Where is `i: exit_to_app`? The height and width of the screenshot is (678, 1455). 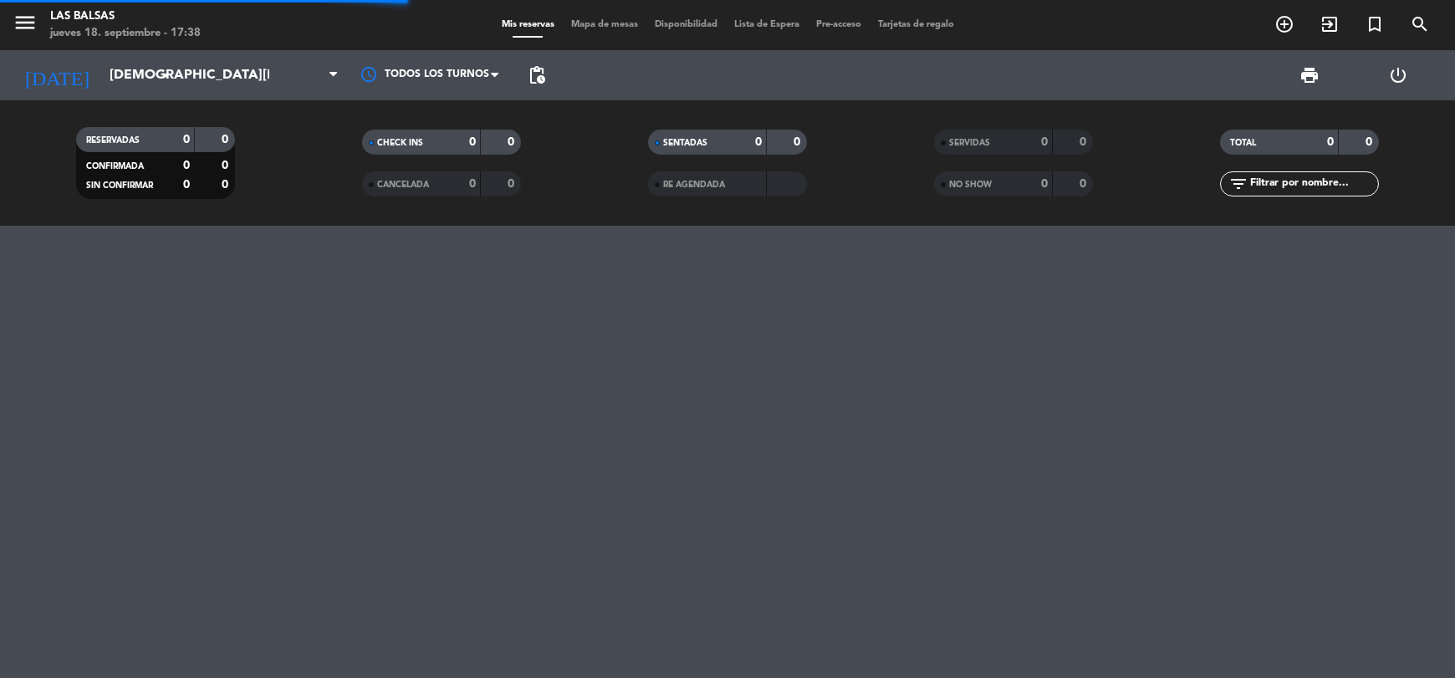 i: exit_to_app is located at coordinates (1330, 24).